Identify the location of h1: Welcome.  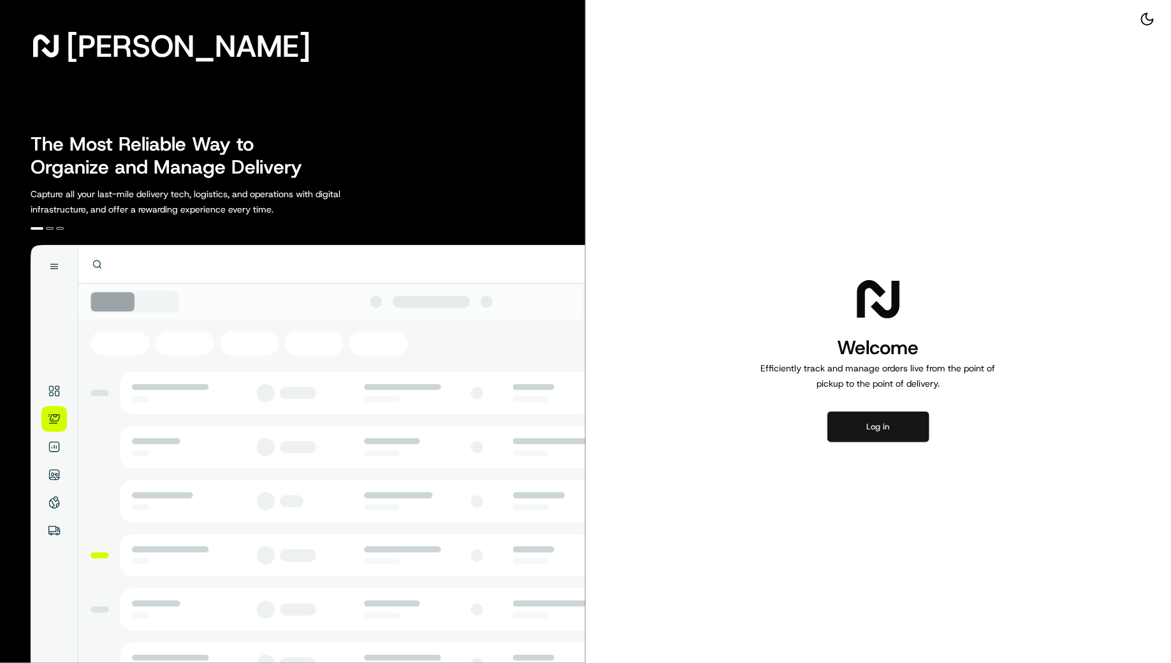
(879, 348).